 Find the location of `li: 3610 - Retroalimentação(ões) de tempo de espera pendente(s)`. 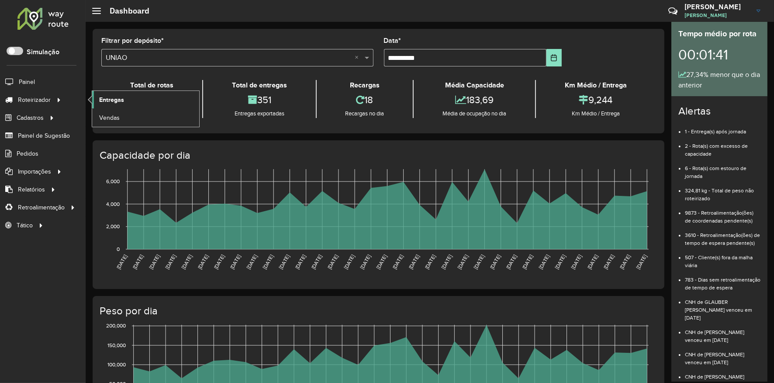

li: 3610 - Retroalimentação(ões) de tempo de espera pendente(s) is located at coordinates (723, 236).